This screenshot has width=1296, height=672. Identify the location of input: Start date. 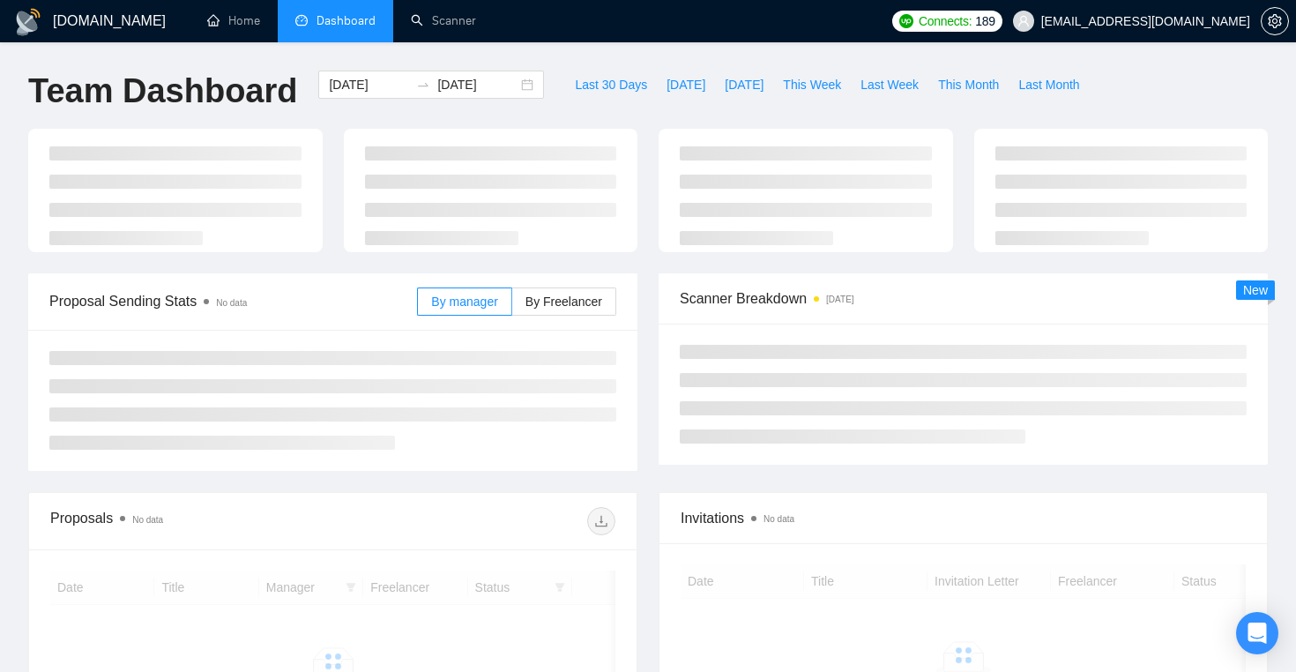
(369, 85).